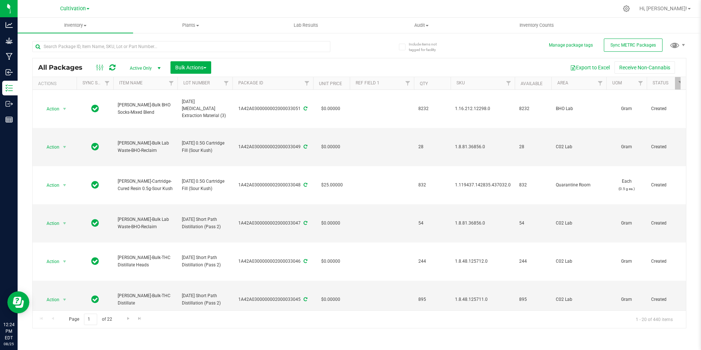 The height and width of the screenshot is (350, 701). What do you see at coordinates (140, 318) in the screenshot?
I see `a: Go to the last page` at bounding box center [140, 318].